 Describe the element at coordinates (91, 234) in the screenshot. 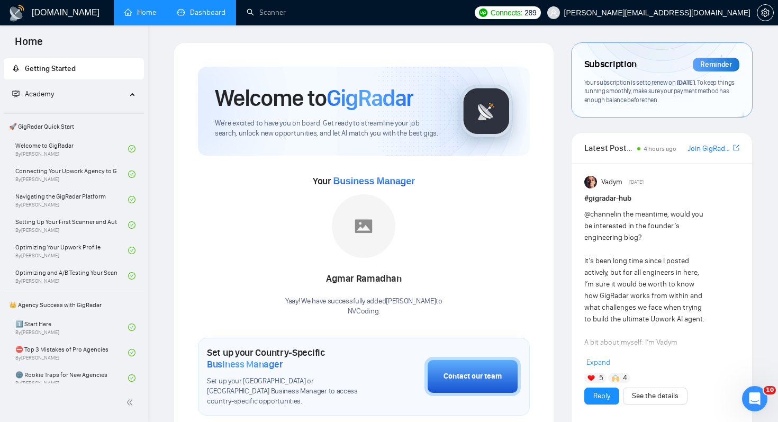

I see `div: Звертайся :) Тільки koitechs давно у відписці, тому там навряд чи будуть свіжі дані 😞` at that location.